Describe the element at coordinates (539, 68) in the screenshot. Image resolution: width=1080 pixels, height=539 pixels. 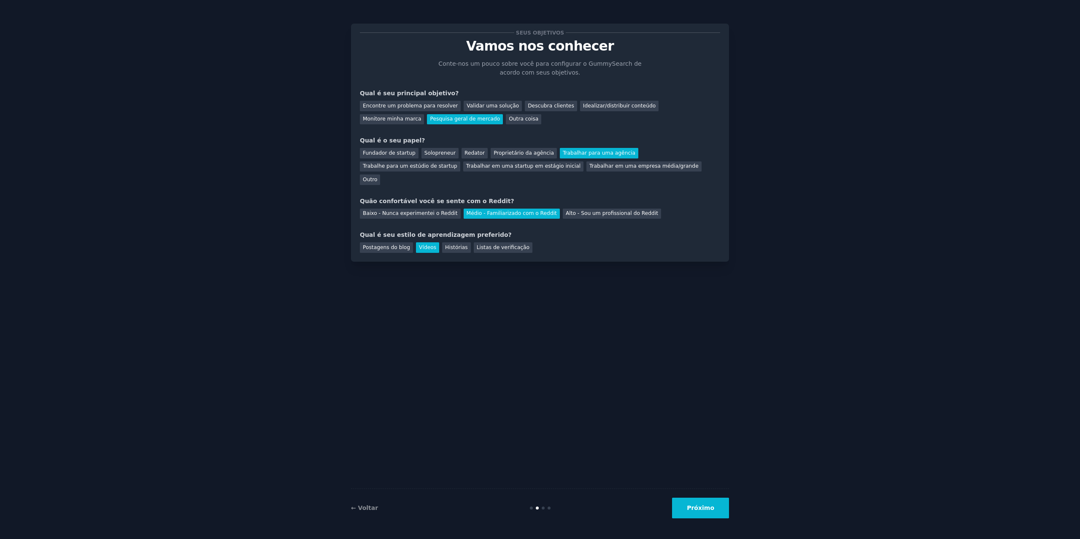
I see `font: Conte-nos um pouco sobre você para configurar o GummySearch de acordo com seus objetivos.` at that location.